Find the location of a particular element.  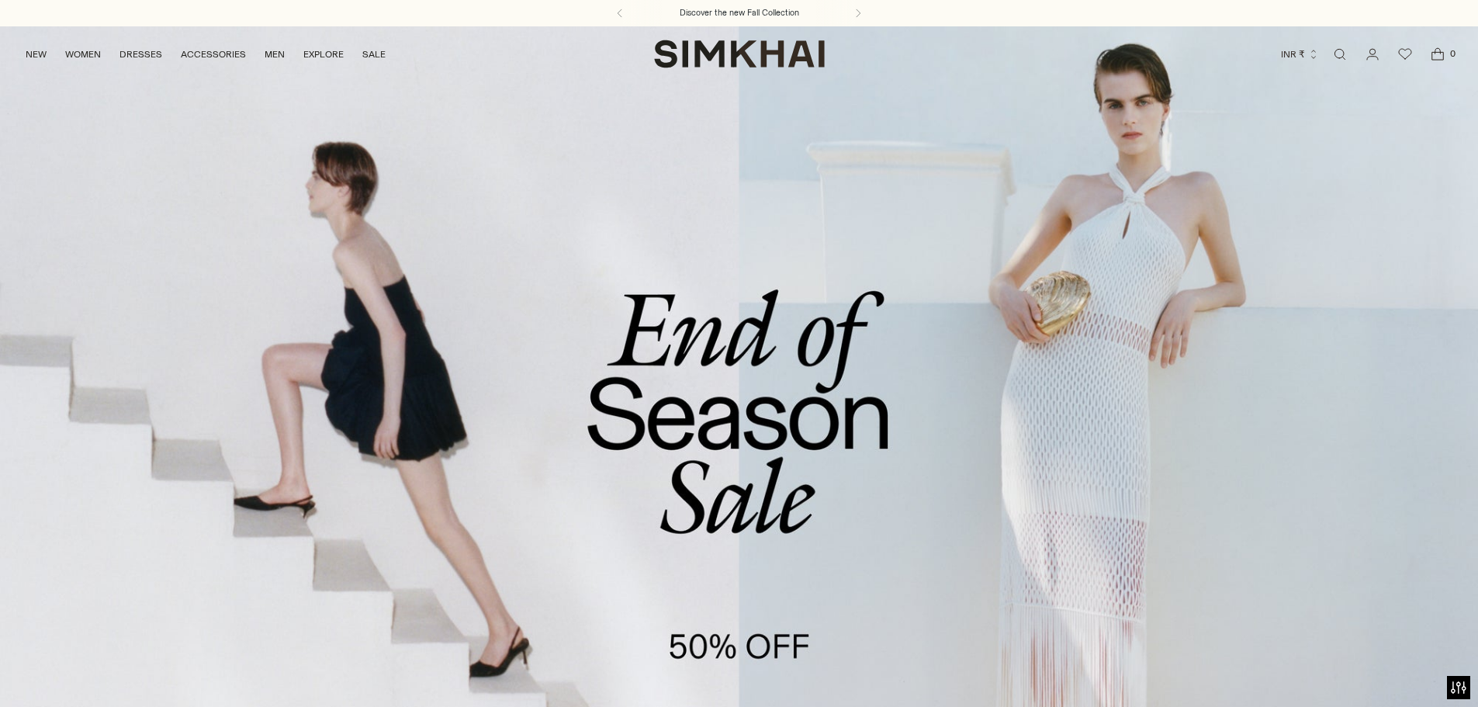

a: EXPLORE is located at coordinates (323, 54).